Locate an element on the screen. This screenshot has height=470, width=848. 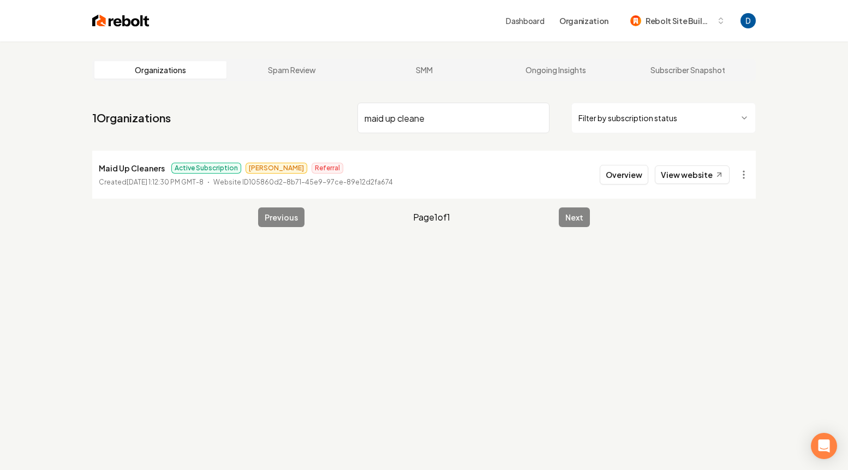
a: Ongoing Insights is located at coordinates (556, 70).